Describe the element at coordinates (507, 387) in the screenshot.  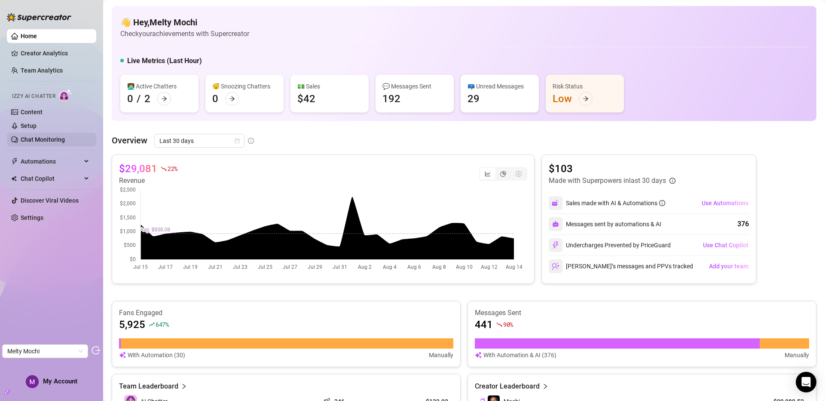
I see `article: Creator Leaderboard` at that location.